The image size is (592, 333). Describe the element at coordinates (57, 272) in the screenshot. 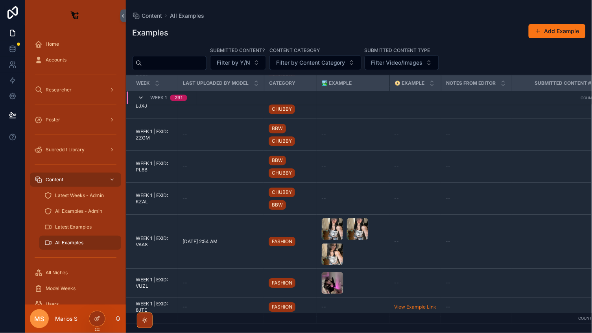

I see `span: All Niches` at that location.